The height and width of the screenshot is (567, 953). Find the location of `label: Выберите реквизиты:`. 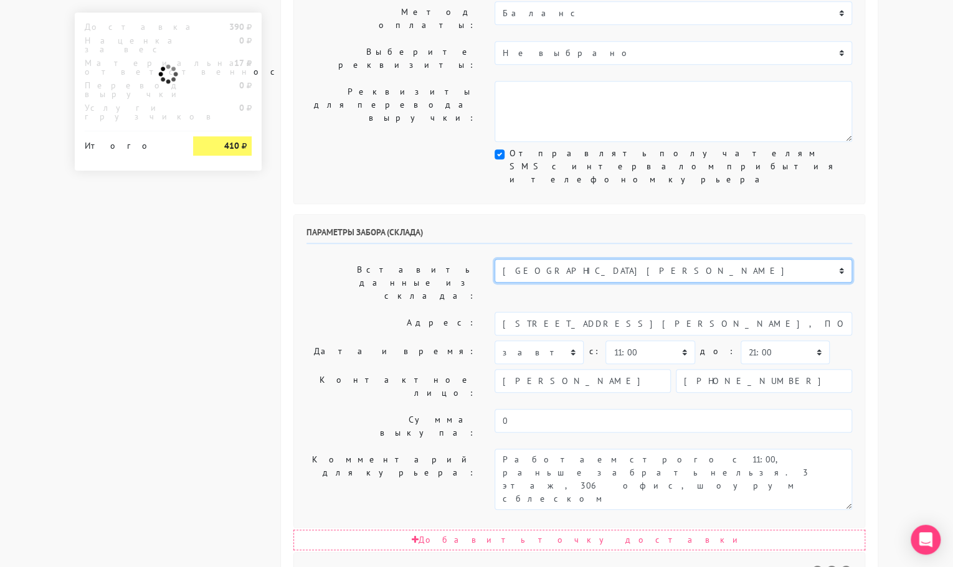

label: Выберите реквизиты: is located at coordinates (391, 59).